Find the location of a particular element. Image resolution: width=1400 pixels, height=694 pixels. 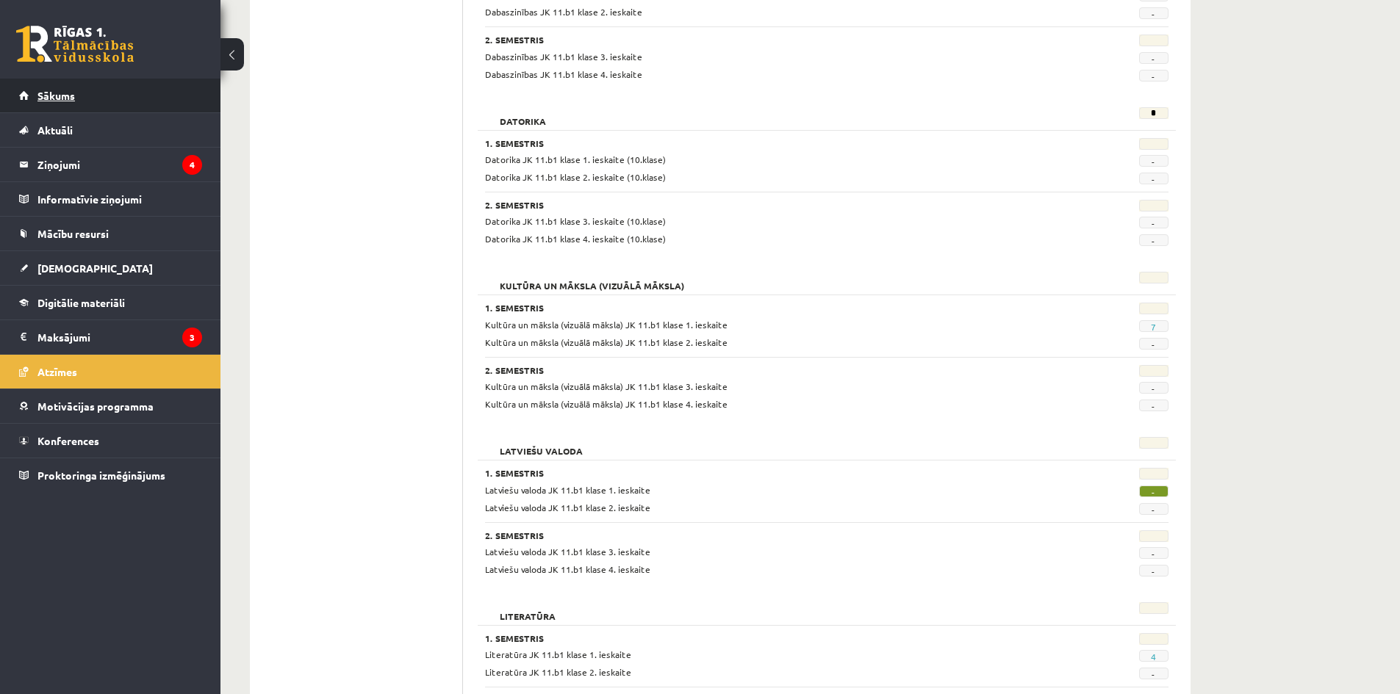

span: Sākums is located at coordinates (56, 96).